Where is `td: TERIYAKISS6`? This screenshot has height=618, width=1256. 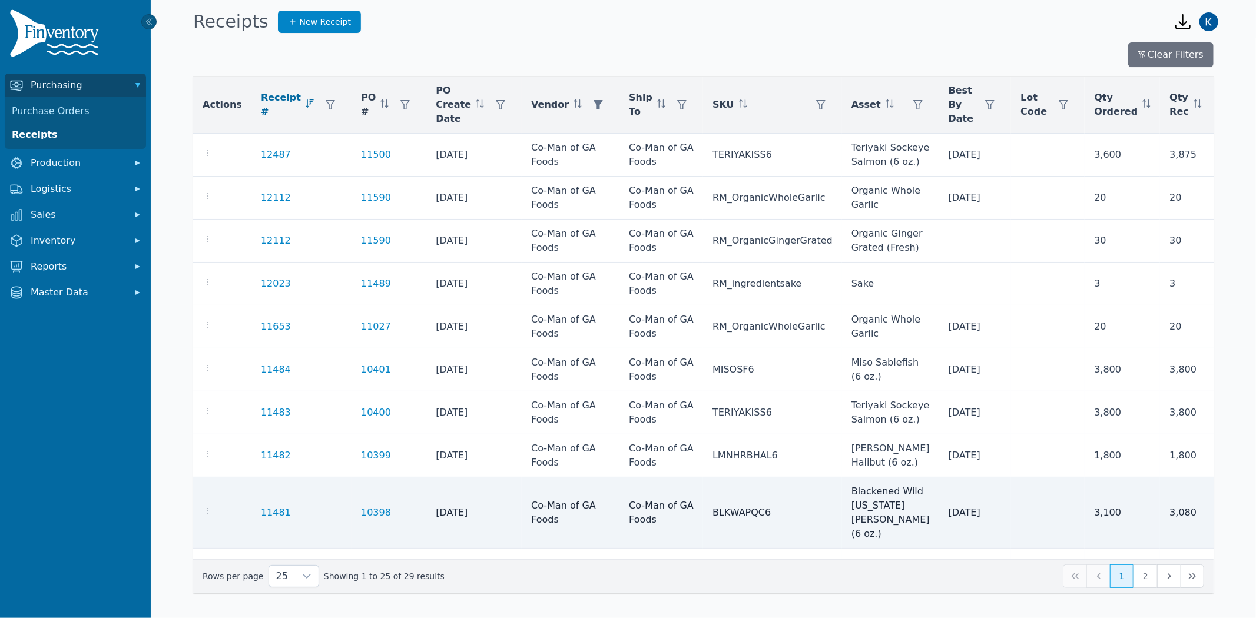
td: TERIYAKISS6 is located at coordinates (772, 155).